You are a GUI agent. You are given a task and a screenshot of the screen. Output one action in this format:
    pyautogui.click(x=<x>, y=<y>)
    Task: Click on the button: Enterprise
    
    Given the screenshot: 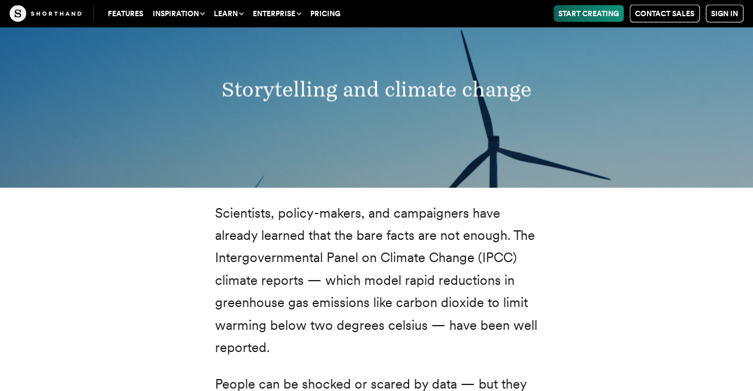 What is the action you would take?
    pyautogui.click(x=277, y=14)
    